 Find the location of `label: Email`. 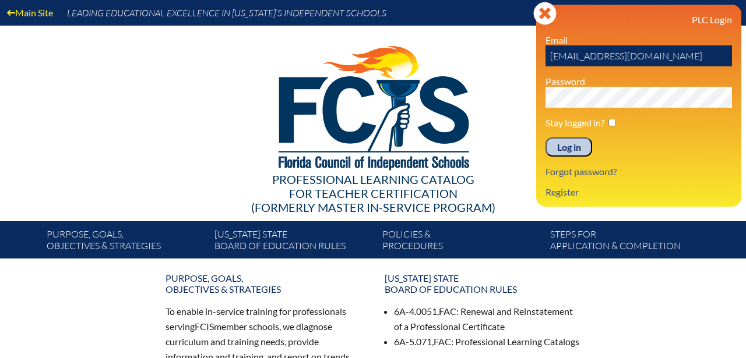

label: Email is located at coordinates (556, 40).